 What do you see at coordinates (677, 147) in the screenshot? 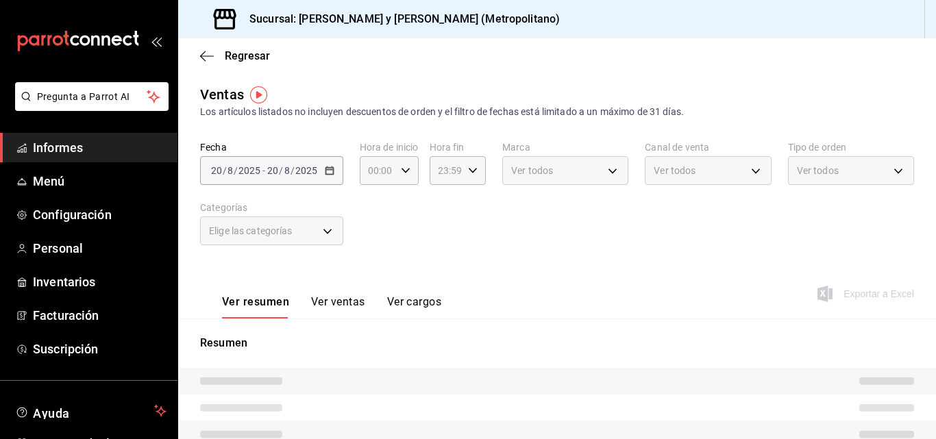
I see `font: Canal de venta` at bounding box center [677, 147].